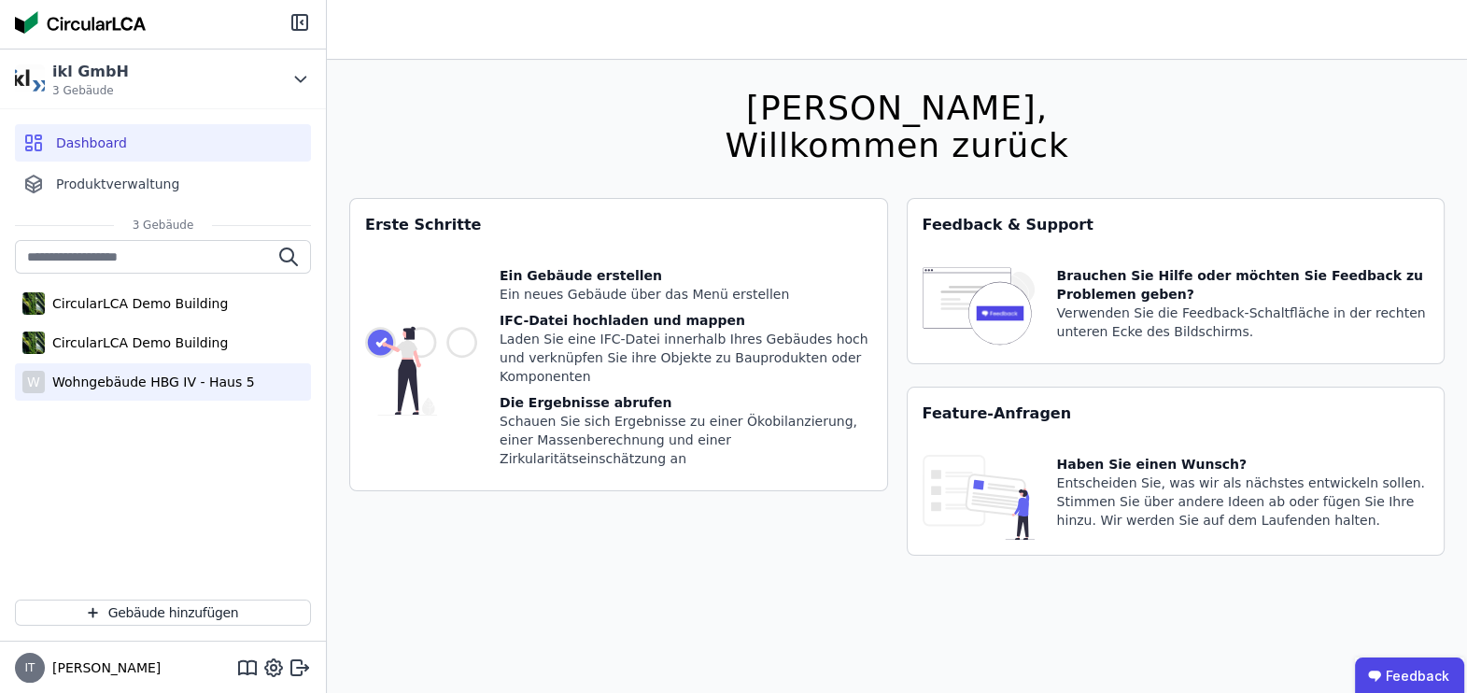  Describe the element at coordinates (686, 320) in the screenshot. I see `div: IFC-Datei hochladen und mappen` at that location.